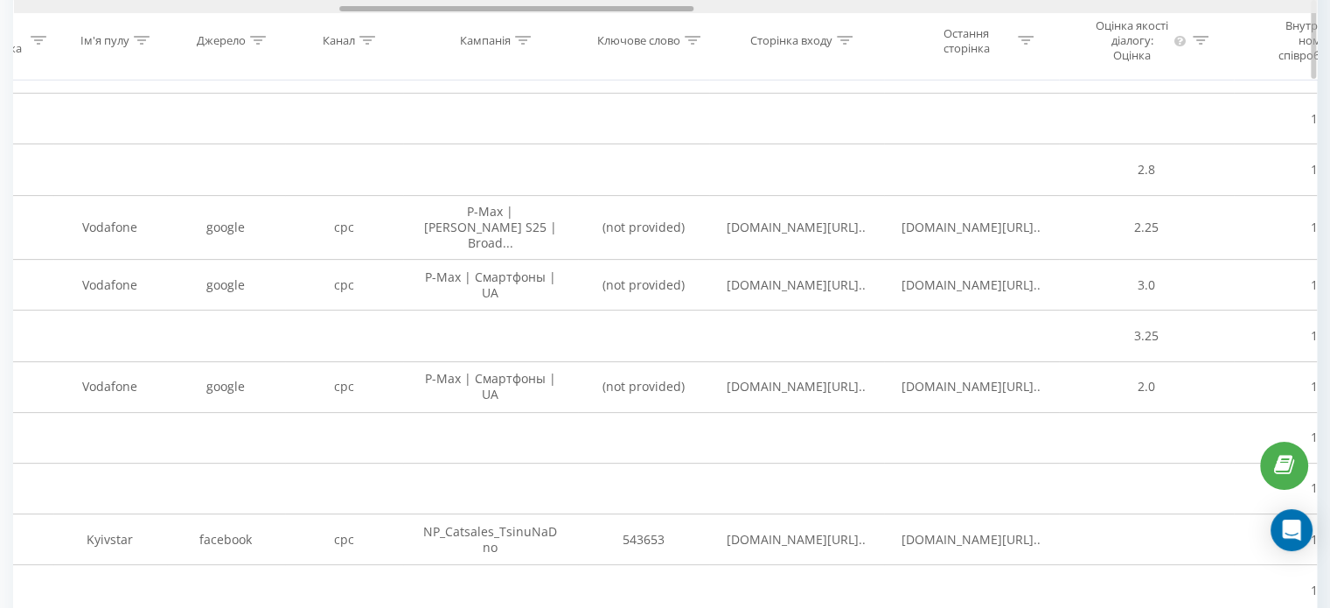 The height and width of the screenshot is (608, 1330). What do you see at coordinates (221, 40) in the screenshot?
I see `div: Джерело` at bounding box center [221, 40].